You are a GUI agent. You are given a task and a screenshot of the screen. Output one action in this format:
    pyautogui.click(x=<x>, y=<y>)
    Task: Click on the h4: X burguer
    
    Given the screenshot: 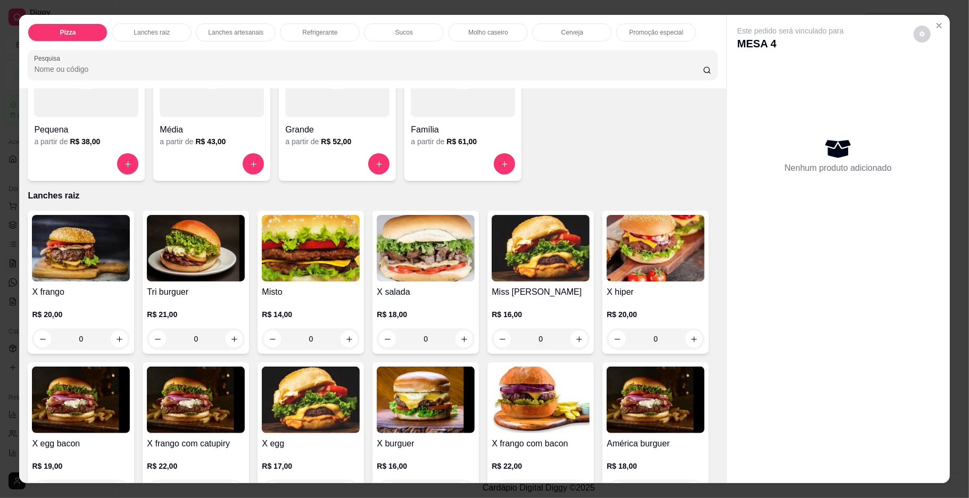 What is the action you would take?
    pyautogui.click(x=426, y=444)
    